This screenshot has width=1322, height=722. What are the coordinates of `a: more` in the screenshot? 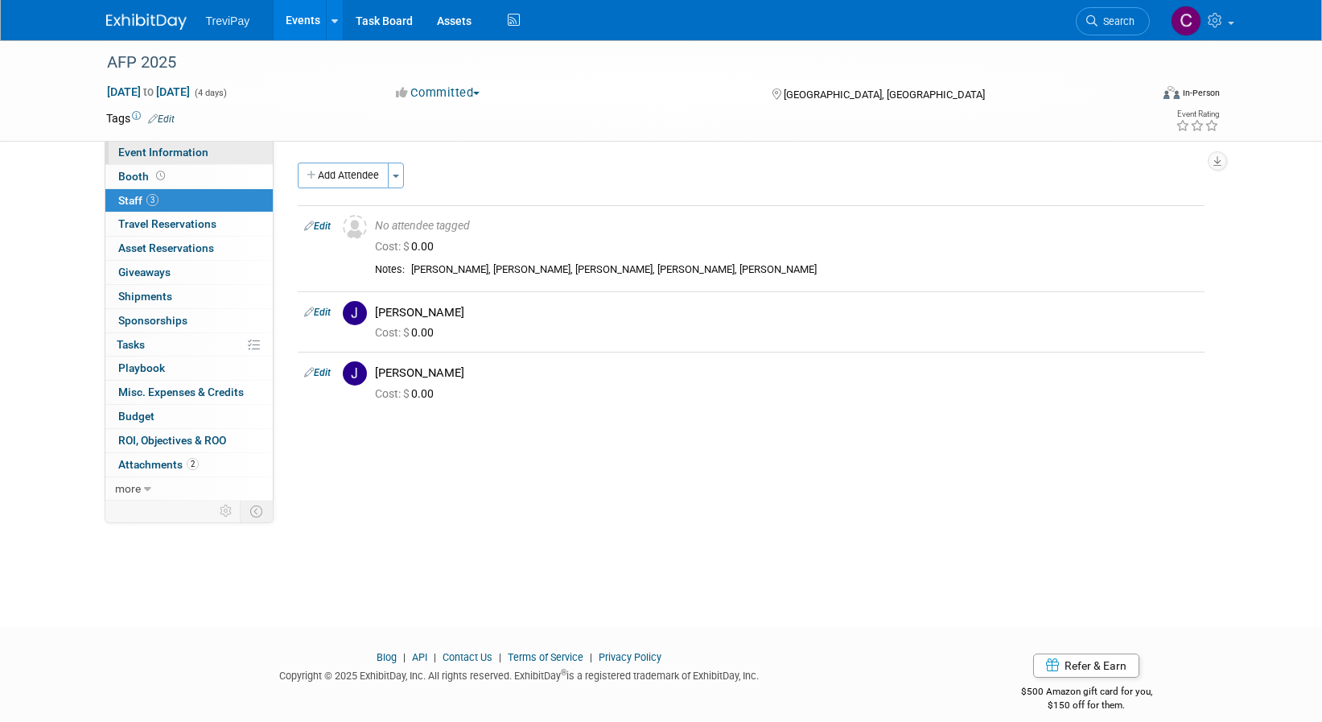 It's located at (189, 488).